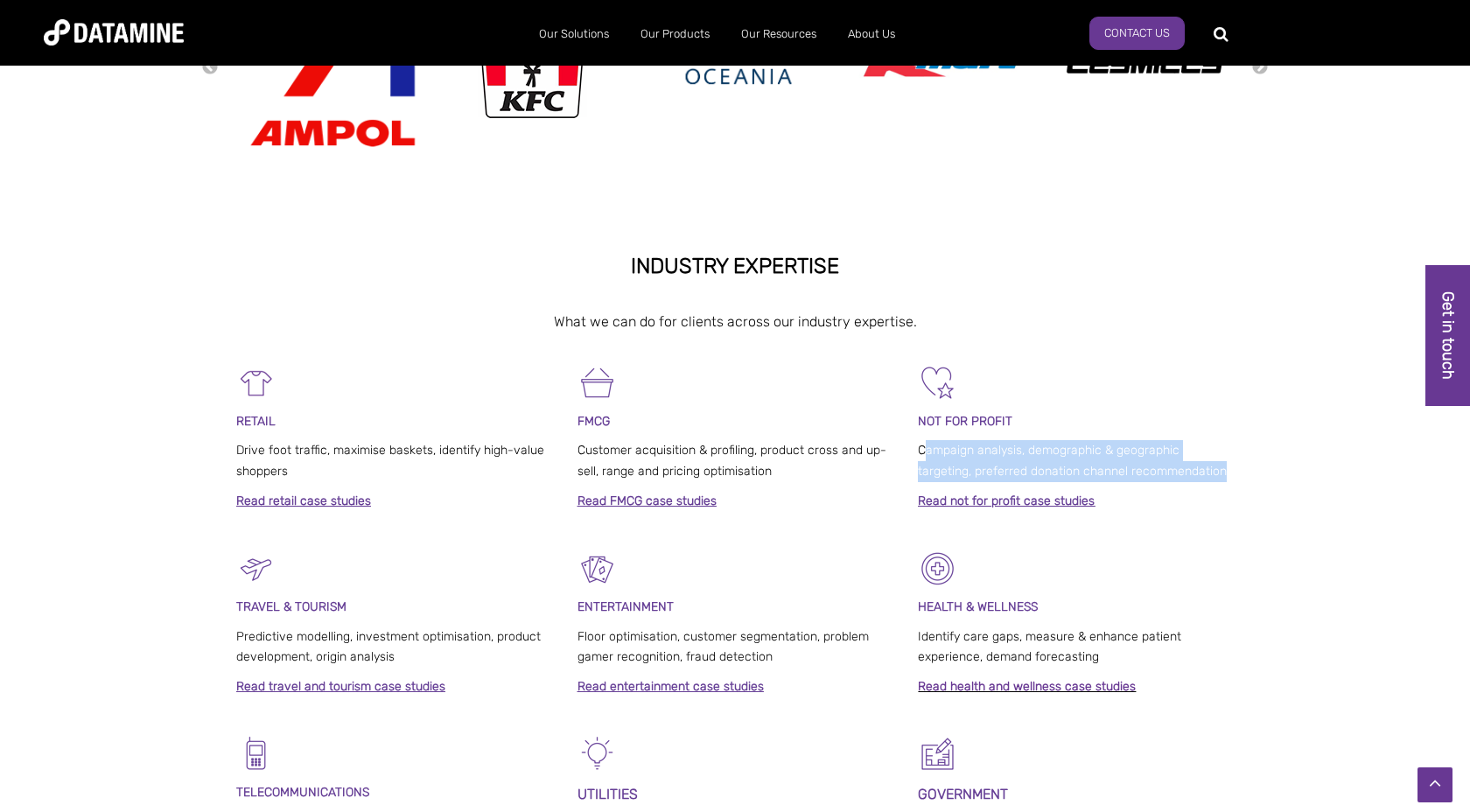 This screenshot has height=812, width=1470. I want to click on strong: GOVERNMENT, so click(962, 794).